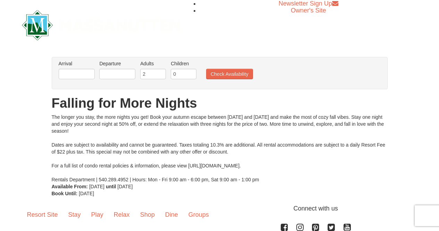  Describe the element at coordinates (171, 214) in the screenshot. I see `a: Dine` at that location.